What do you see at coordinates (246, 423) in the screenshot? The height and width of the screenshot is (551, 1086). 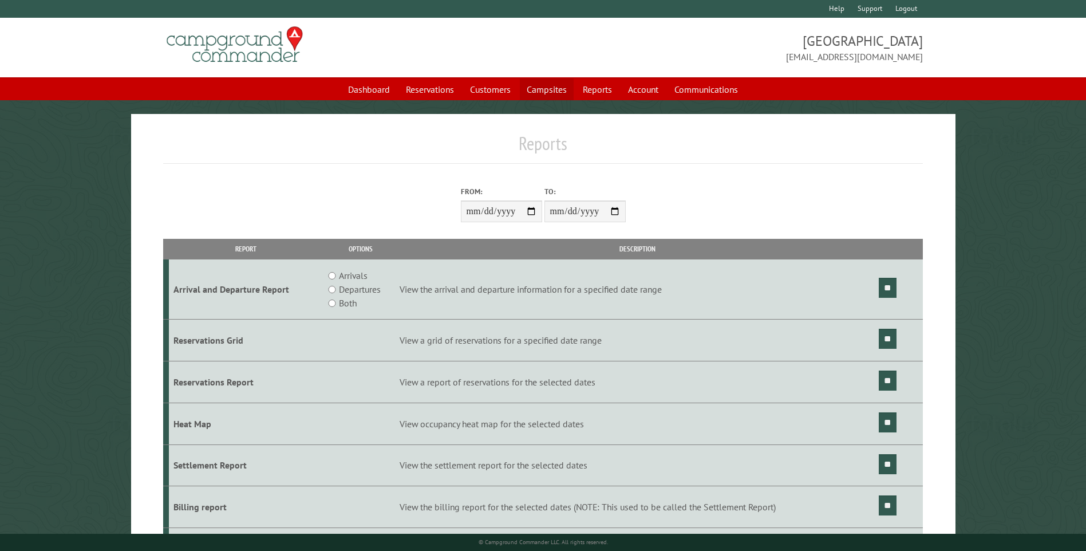 I see `td: Heat Map` at bounding box center [246, 423].